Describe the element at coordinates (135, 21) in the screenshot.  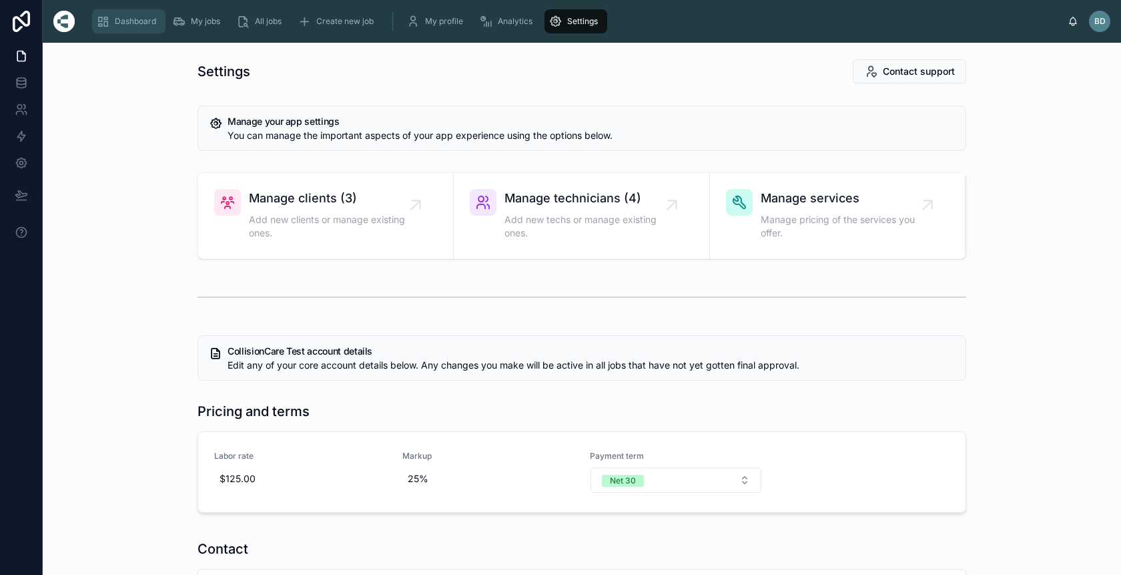
I see `span: Dashboard` at that location.